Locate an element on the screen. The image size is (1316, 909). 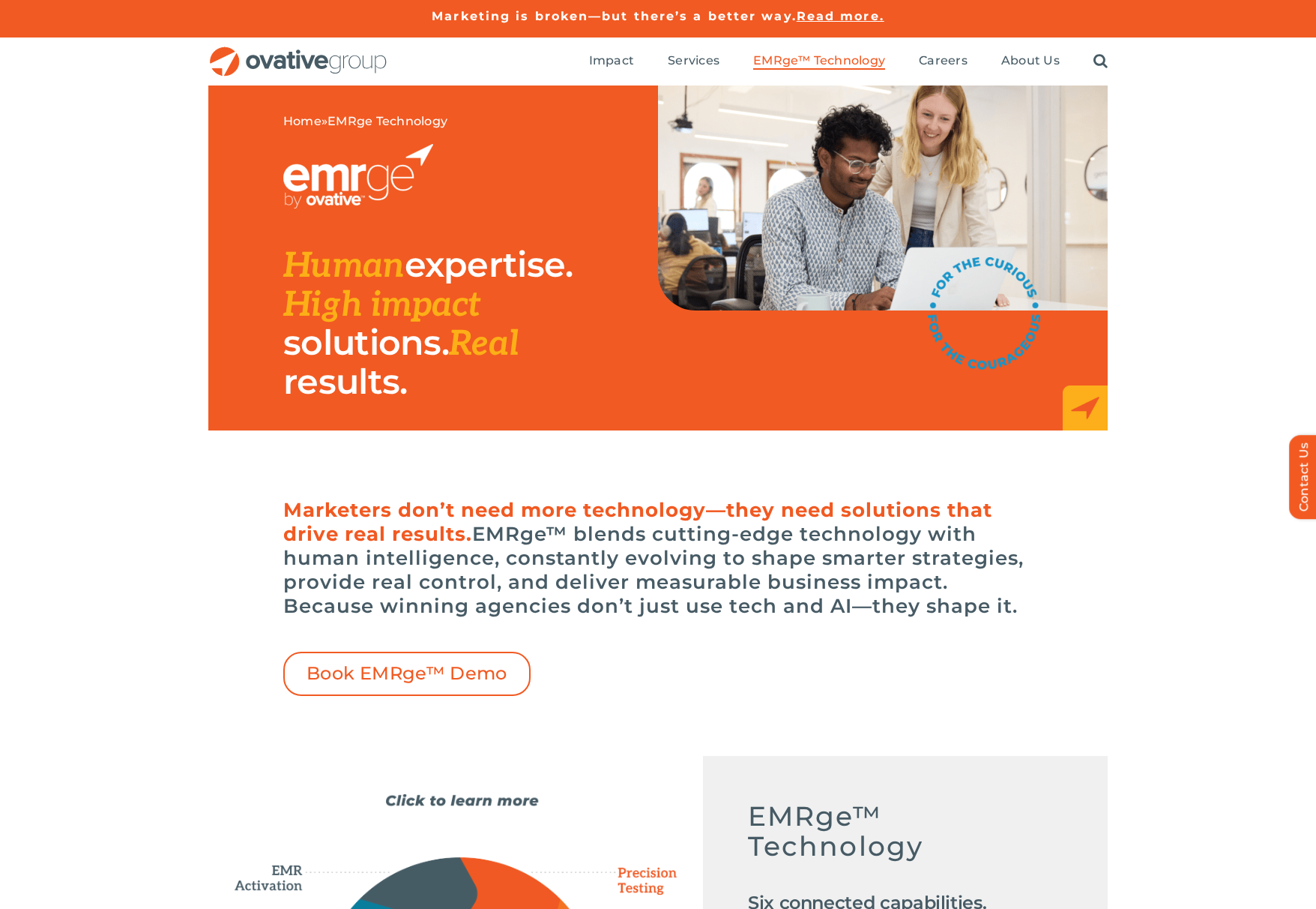
span: Careers is located at coordinates (943, 61).